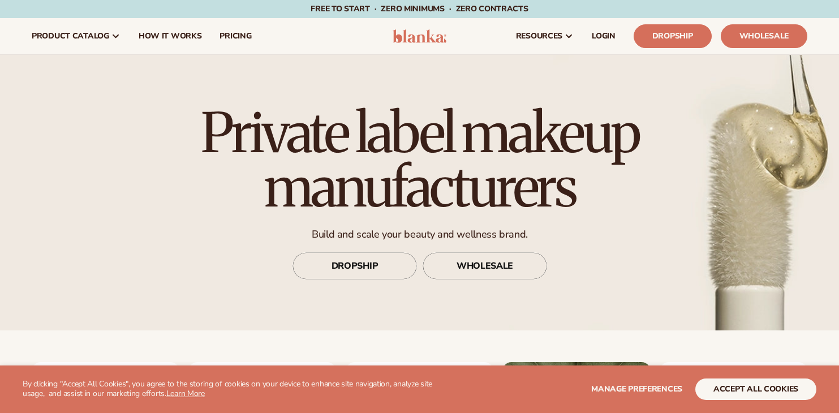 The image size is (839, 413). I want to click on span: product catalog, so click(70, 36).